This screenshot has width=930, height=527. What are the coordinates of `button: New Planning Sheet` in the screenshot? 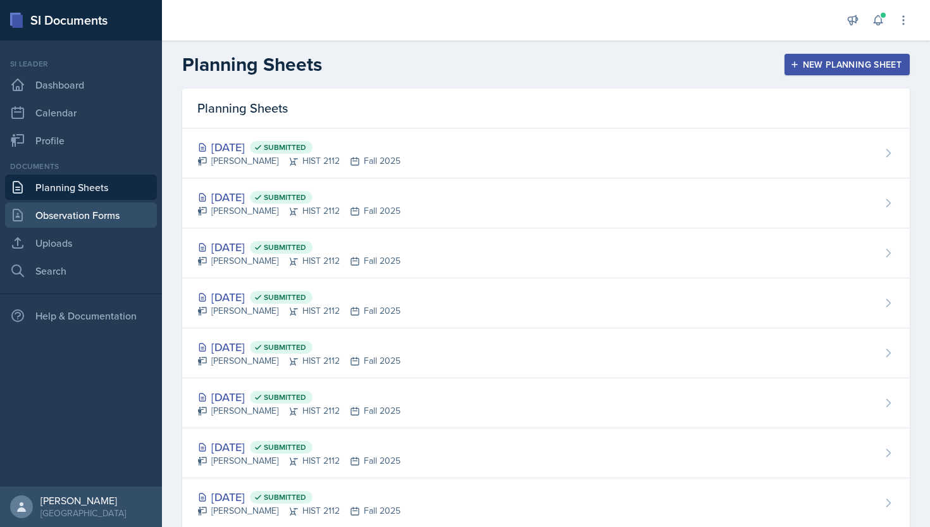 It's located at (848, 65).